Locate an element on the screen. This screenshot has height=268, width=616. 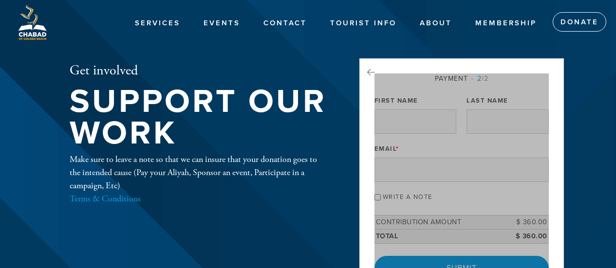
img: Logo%20GB1.png is located at coordinates (32, 22).